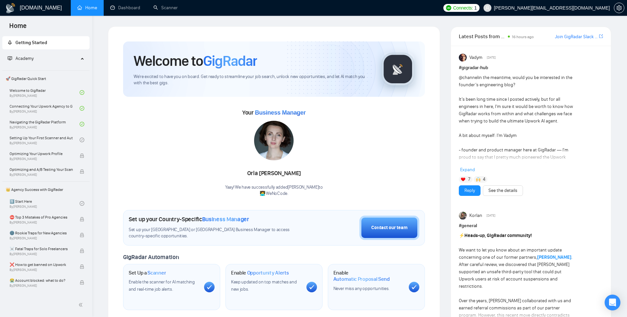  I want to click on div: in the meantime, would you be interested in the founder’s engineering blog? It’s been long time s..., so click(516, 168).